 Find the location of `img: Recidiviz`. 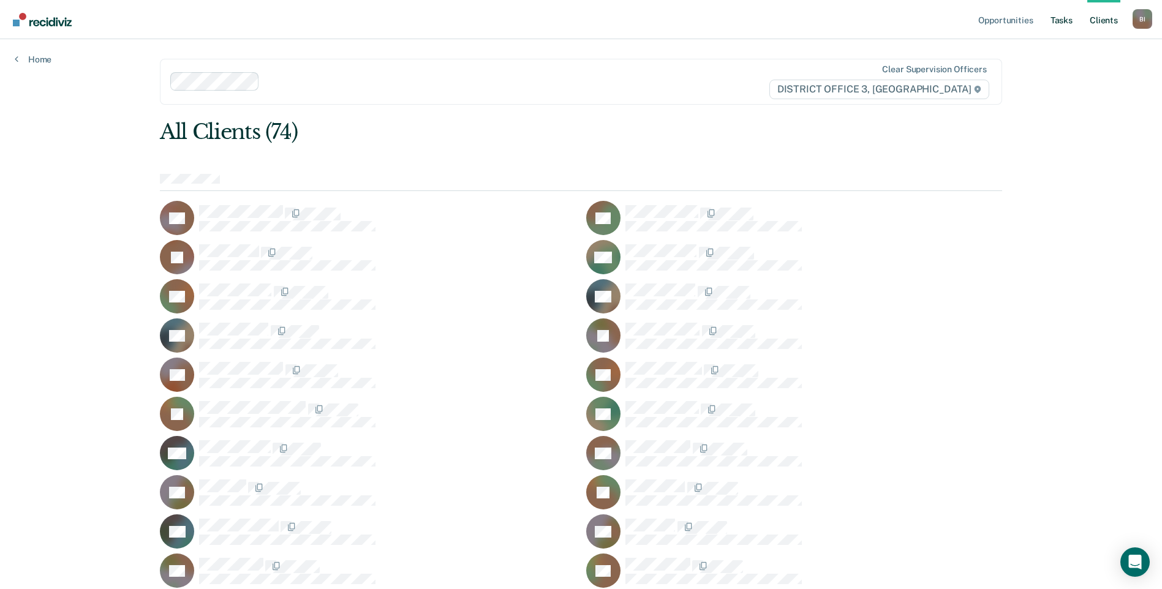

img: Recidiviz is located at coordinates (42, 20).